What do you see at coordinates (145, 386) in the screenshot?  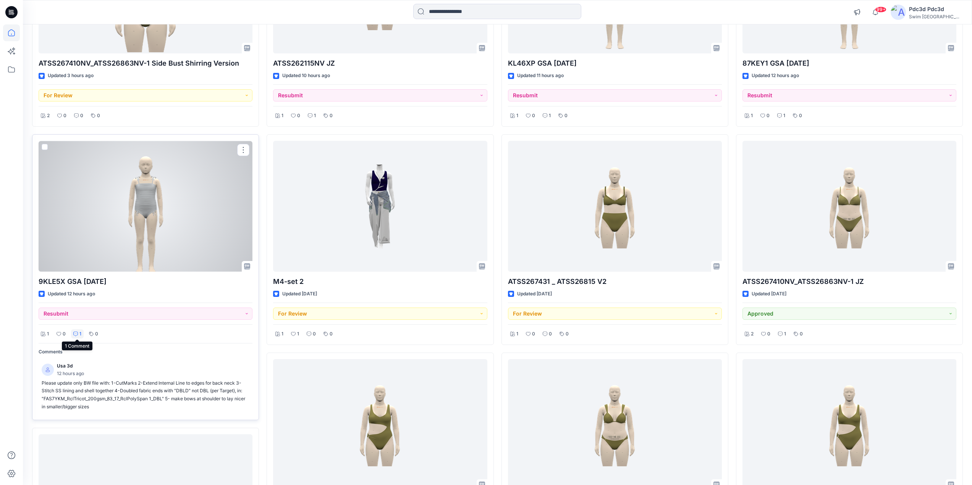 I see `a: Usa 3d12 hours agoPlease update only BW file with: 1-CutMarks 2-Extend Internal Line to edges for...` at bounding box center [145, 386].